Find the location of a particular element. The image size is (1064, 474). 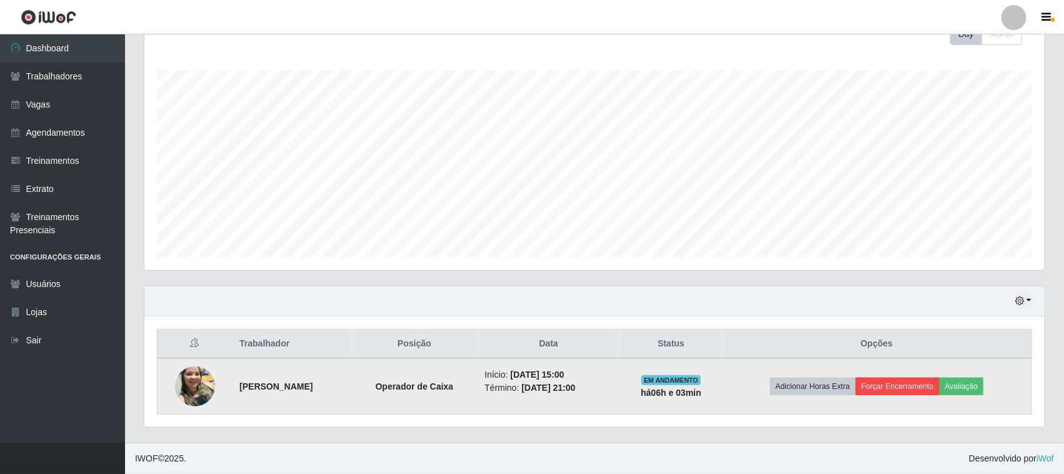

li: Término: is located at coordinates (548, 388).